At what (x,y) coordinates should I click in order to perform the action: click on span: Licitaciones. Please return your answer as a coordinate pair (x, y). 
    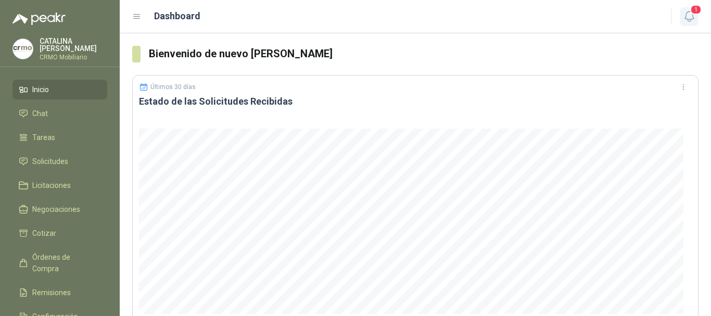
    Looking at the image, I should click on (52, 185).